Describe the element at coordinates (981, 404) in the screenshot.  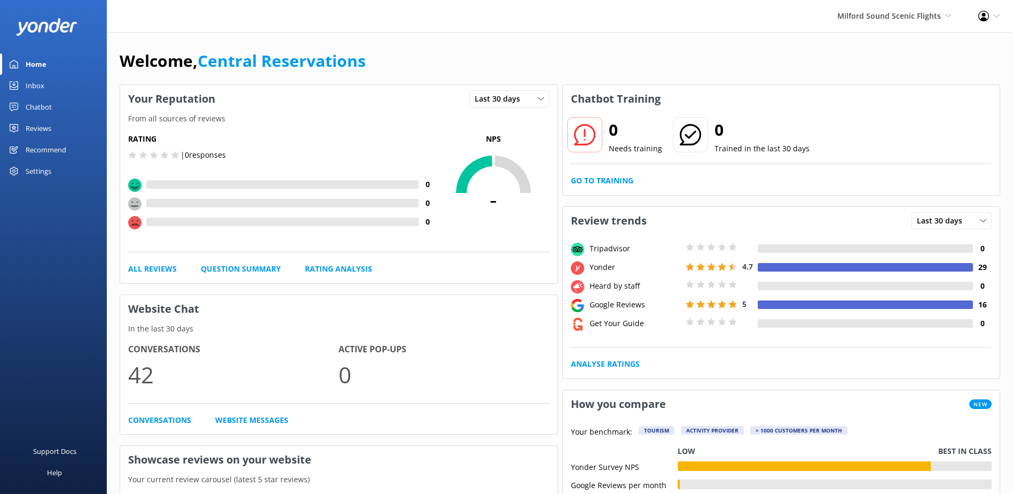
I see `span: New` at that location.